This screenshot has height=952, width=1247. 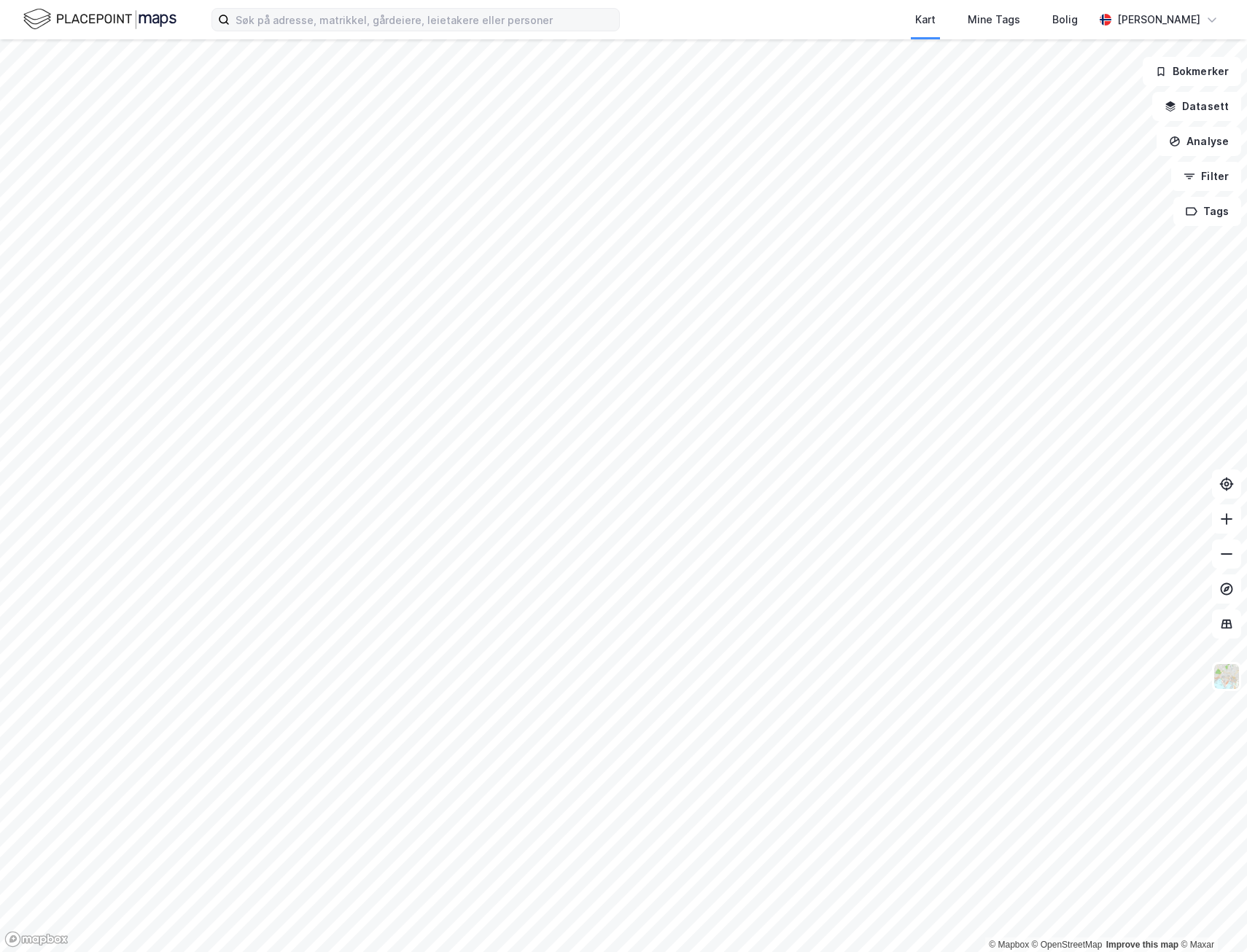 I want to click on button: Bokmerker, so click(x=1191, y=72).